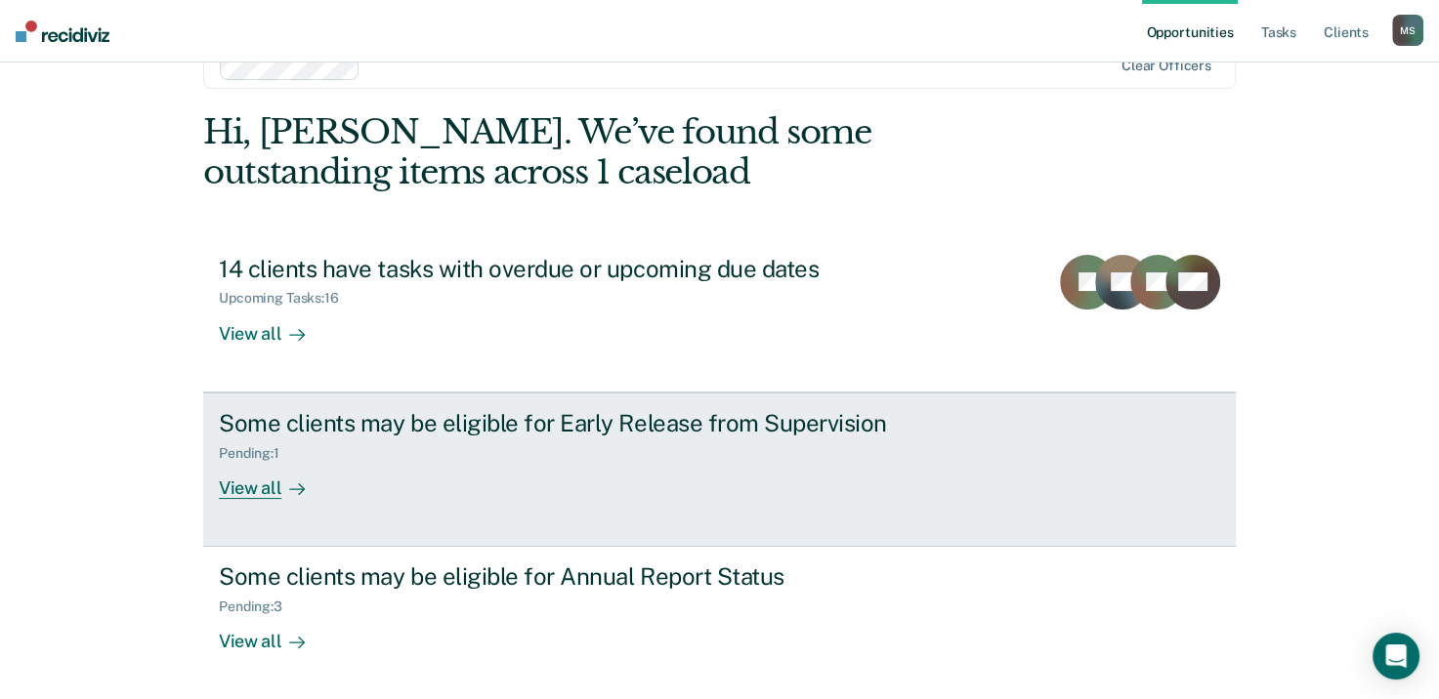  Describe the element at coordinates (562, 423) in the screenshot. I see `div: Some clients may be eligible for Early Release from Supervision` at that location.